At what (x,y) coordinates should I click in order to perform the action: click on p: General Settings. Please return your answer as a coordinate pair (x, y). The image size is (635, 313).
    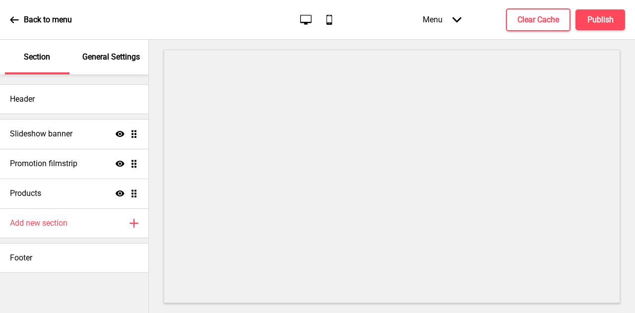
    Looking at the image, I should click on (111, 57).